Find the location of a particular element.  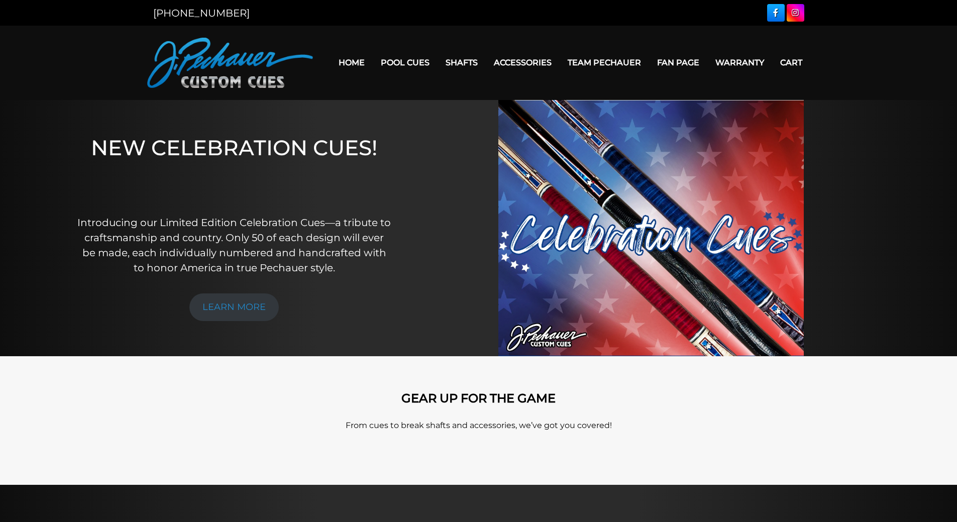

a: Home is located at coordinates (352, 62).